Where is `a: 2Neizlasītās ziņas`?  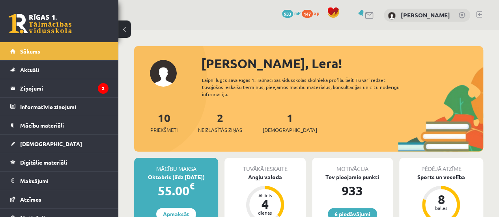 a: 2Neizlasītās ziņas is located at coordinates (220, 122).